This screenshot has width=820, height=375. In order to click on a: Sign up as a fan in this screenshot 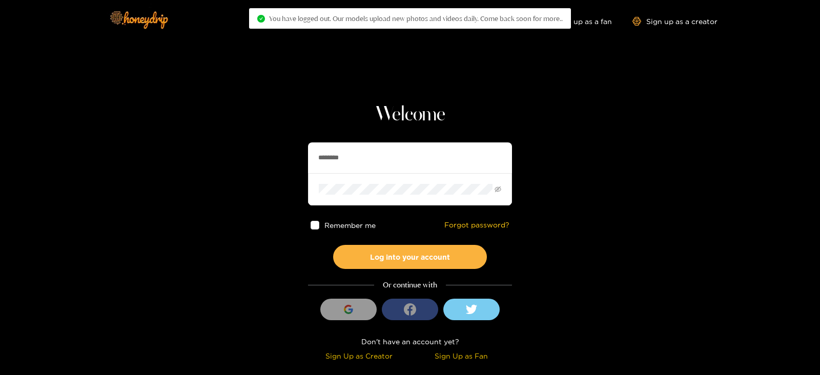, I will do `click(576, 21)`.